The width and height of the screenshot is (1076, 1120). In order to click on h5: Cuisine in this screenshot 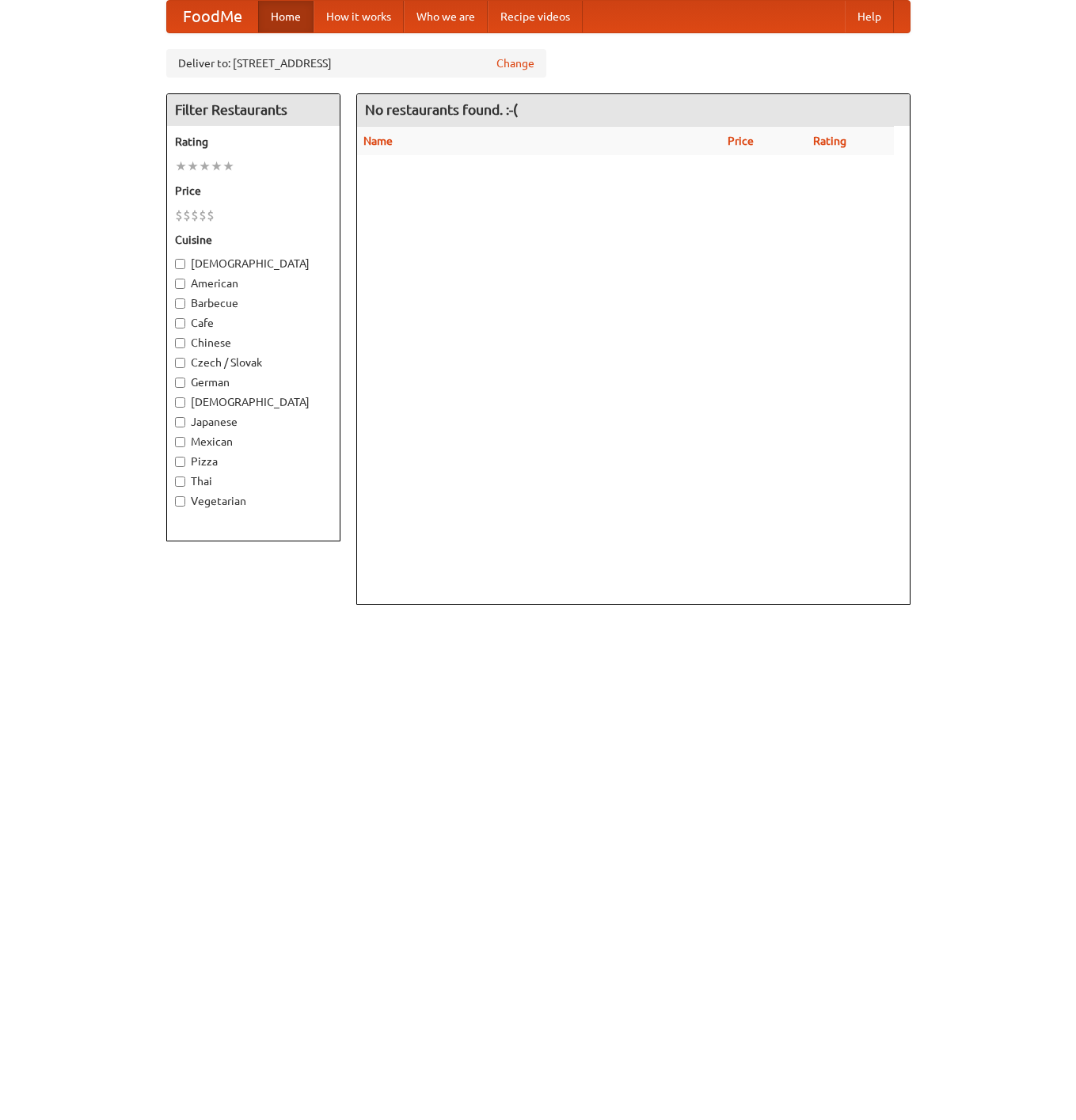, I will do `click(253, 240)`.